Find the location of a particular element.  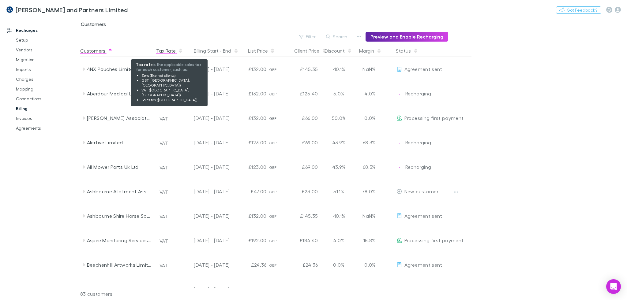

a: Billing is located at coordinates (47, 109).